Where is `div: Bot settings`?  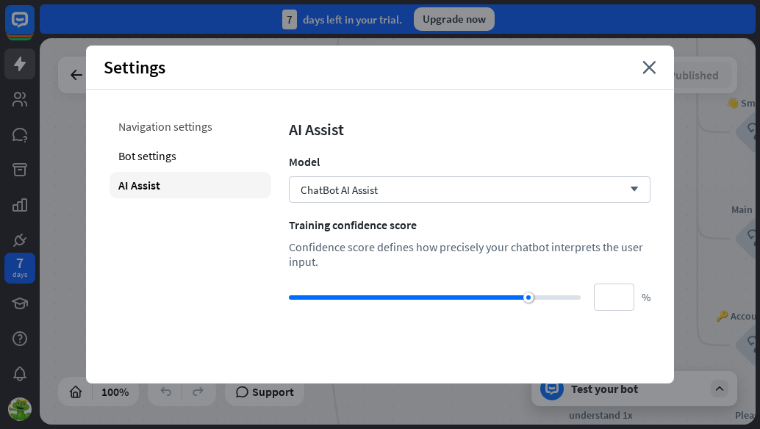 div: Bot settings is located at coordinates (190, 156).